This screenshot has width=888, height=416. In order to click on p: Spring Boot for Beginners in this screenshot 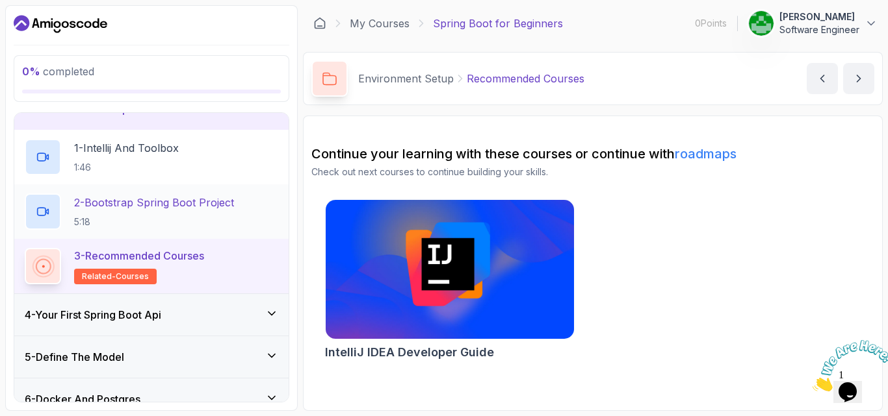, I will do `click(498, 23)`.